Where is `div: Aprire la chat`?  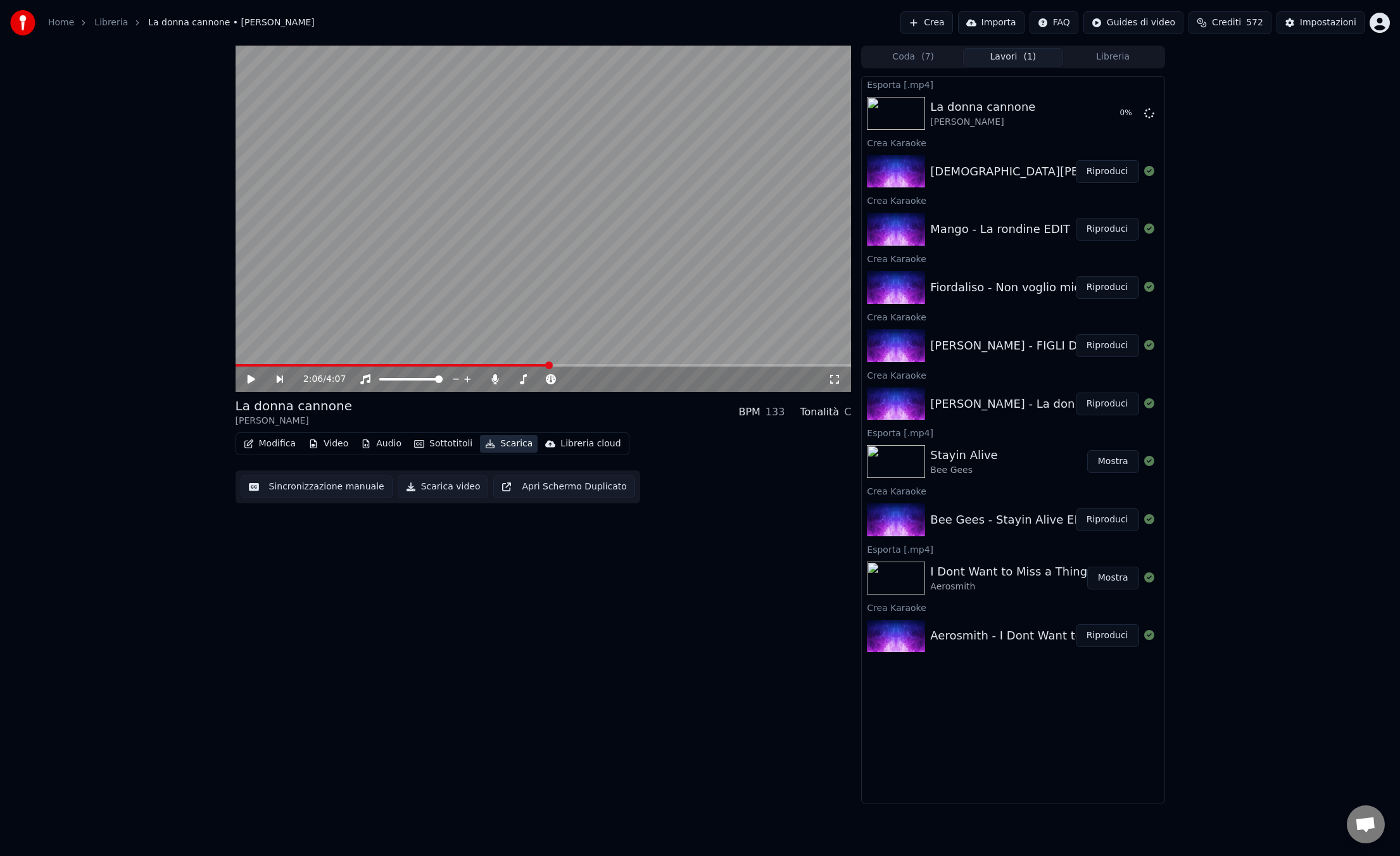 div: Aprire la chat is located at coordinates (1365, 824).